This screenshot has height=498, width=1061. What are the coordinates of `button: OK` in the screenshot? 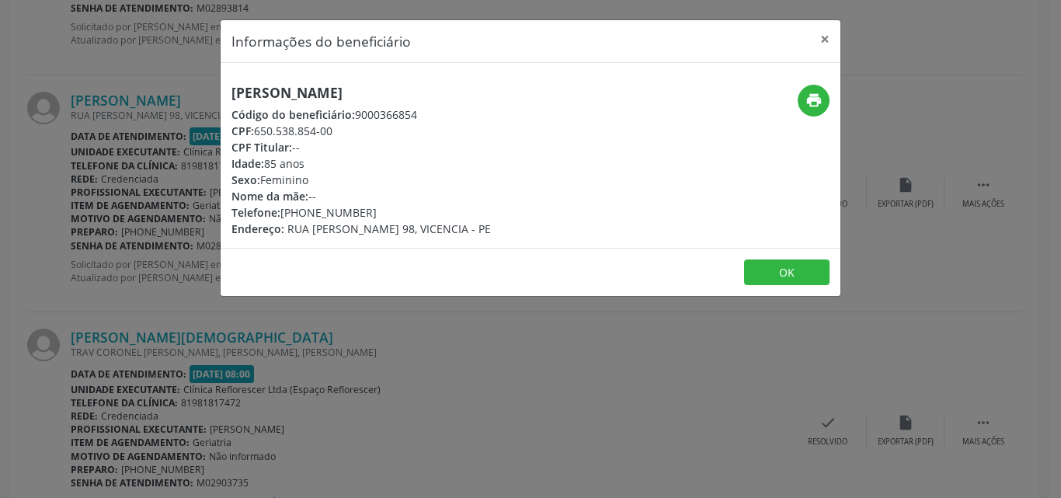 It's located at (787, 273).